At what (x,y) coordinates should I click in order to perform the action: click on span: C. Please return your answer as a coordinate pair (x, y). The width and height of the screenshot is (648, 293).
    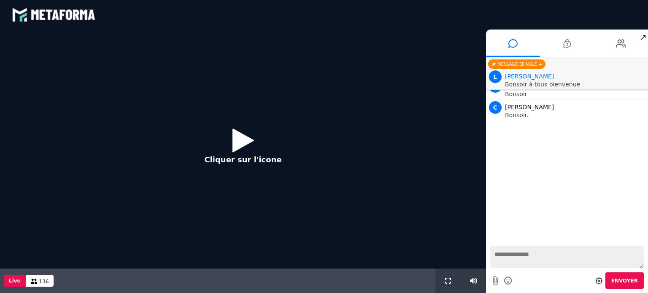
    Looking at the image, I should click on (495, 108).